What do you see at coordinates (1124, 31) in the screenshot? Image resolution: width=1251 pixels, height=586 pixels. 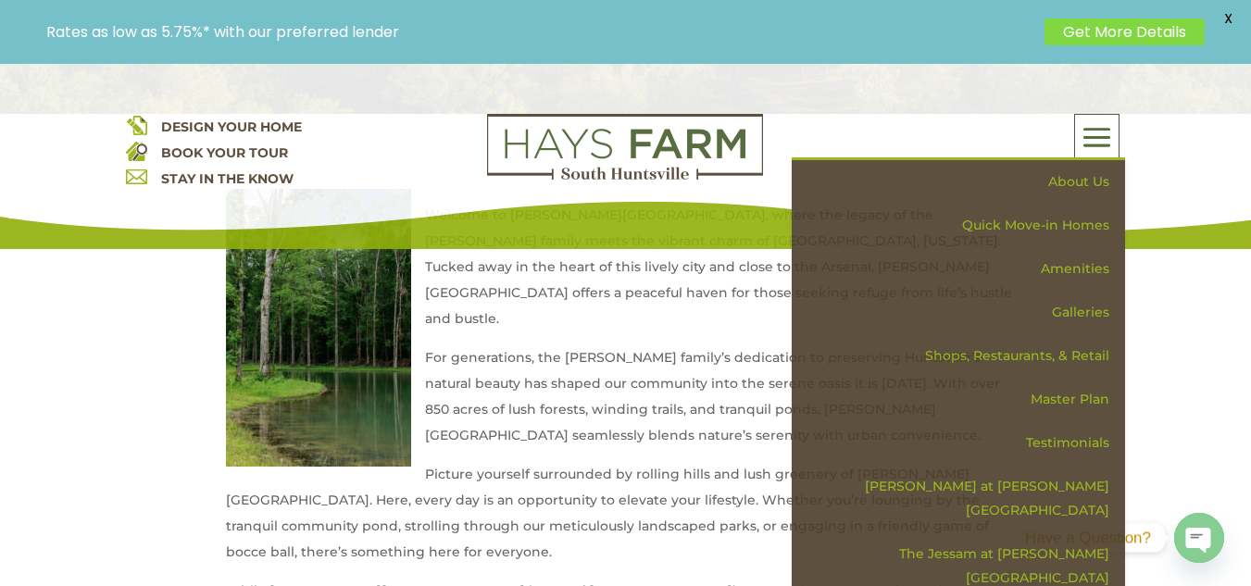 I see `a: Get More Details` at bounding box center [1124, 31].